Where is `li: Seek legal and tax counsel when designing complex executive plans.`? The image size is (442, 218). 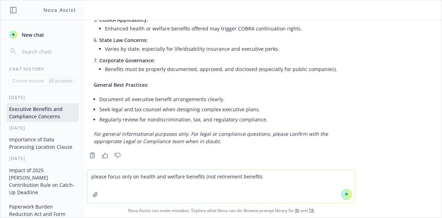 li: Seek legal and tax counsel when designing complex executive plans. is located at coordinates (224, 109).